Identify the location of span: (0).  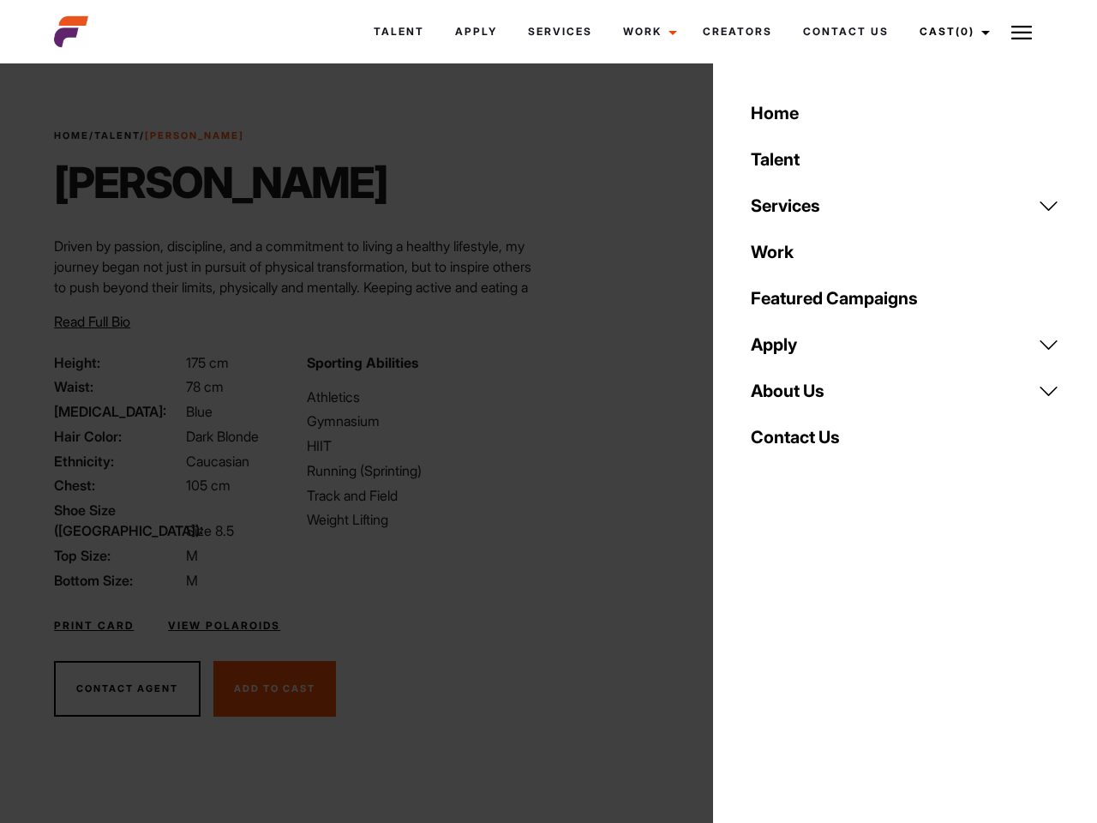
(965, 31).